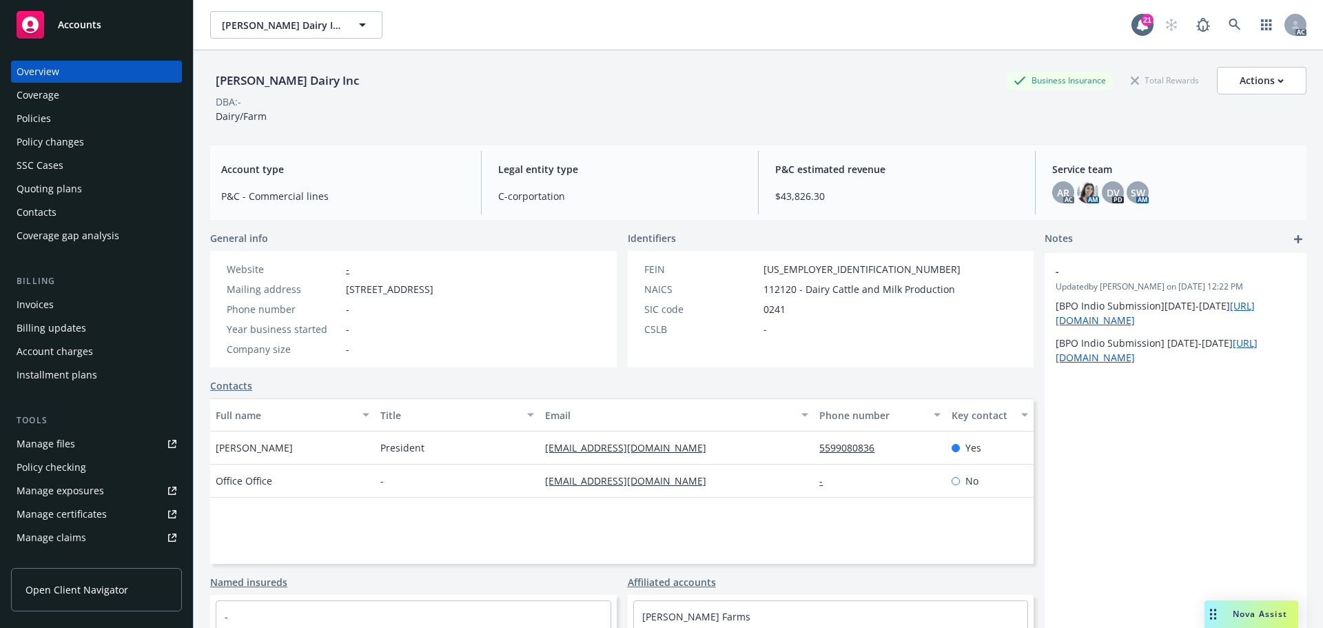 This screenshot has width=1323, height=628. What do you see at coordinates (96, 351) in the screenshot?
I see `a: Account charges` at bounding box center [96, 351].